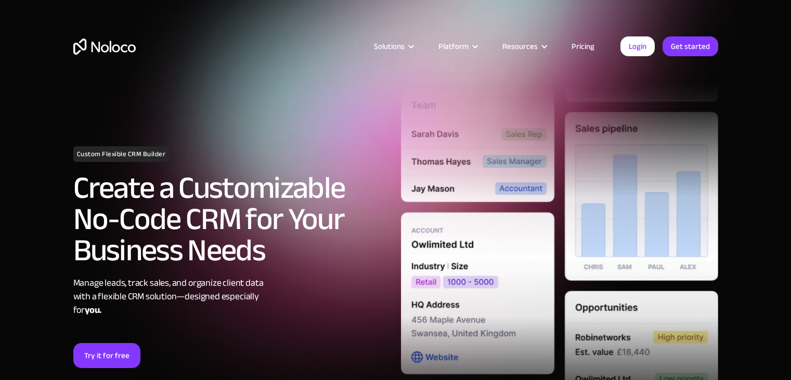 The width and height of the screenshot is (791, 380). What do you see at coordinates (690, 46) in the screenshot?
I see `a: Get started` at bounding box center [690, 46].